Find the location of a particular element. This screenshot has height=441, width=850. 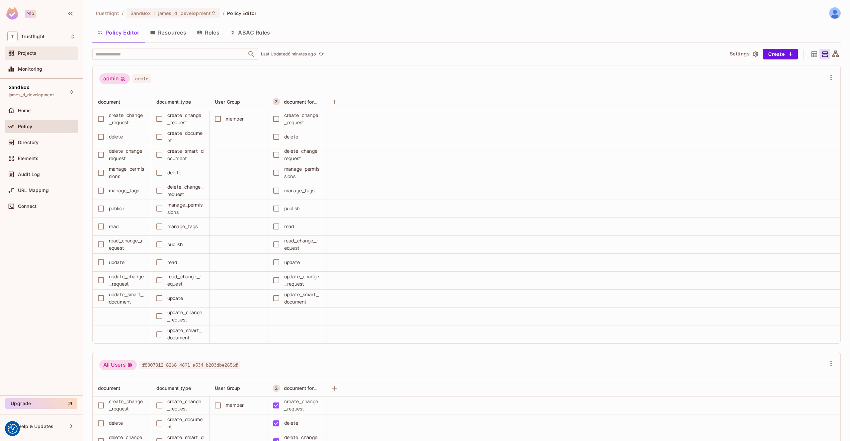

span: Help & Updates is located at coordinates (36, 426).